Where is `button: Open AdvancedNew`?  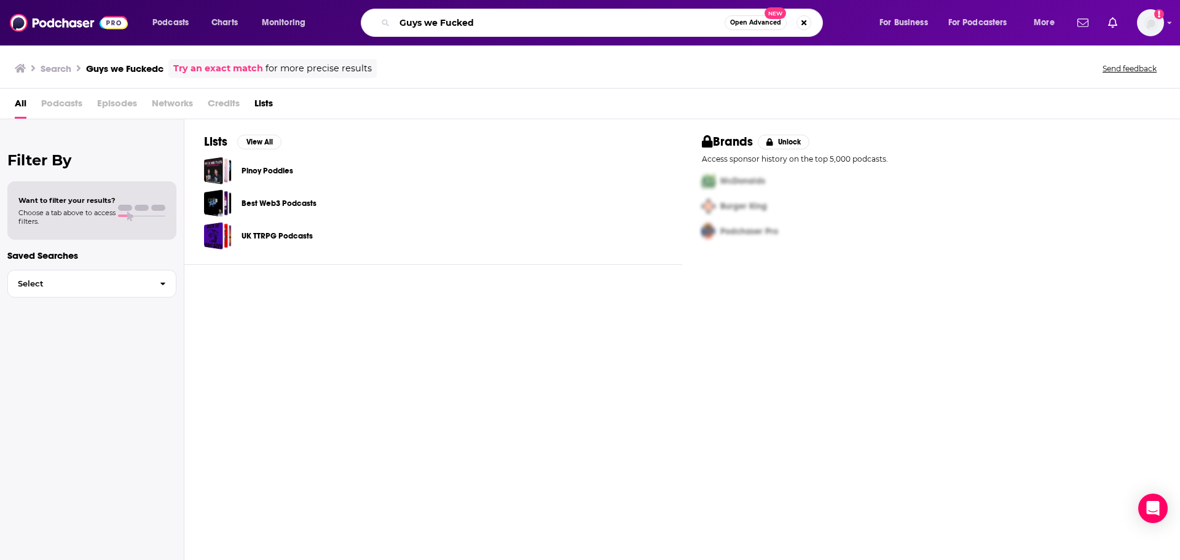
button: Open AdvancedNew is located at coordinates (756, 23).